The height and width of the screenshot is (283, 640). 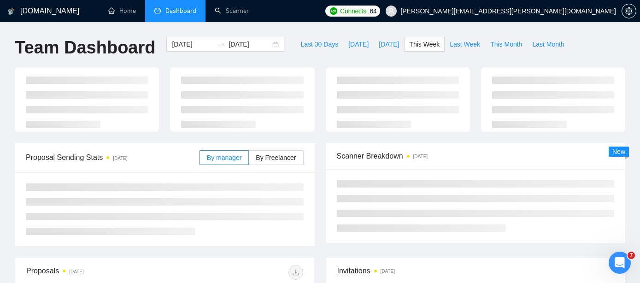 I want to click on img: logo, so click(x=11, y=12).